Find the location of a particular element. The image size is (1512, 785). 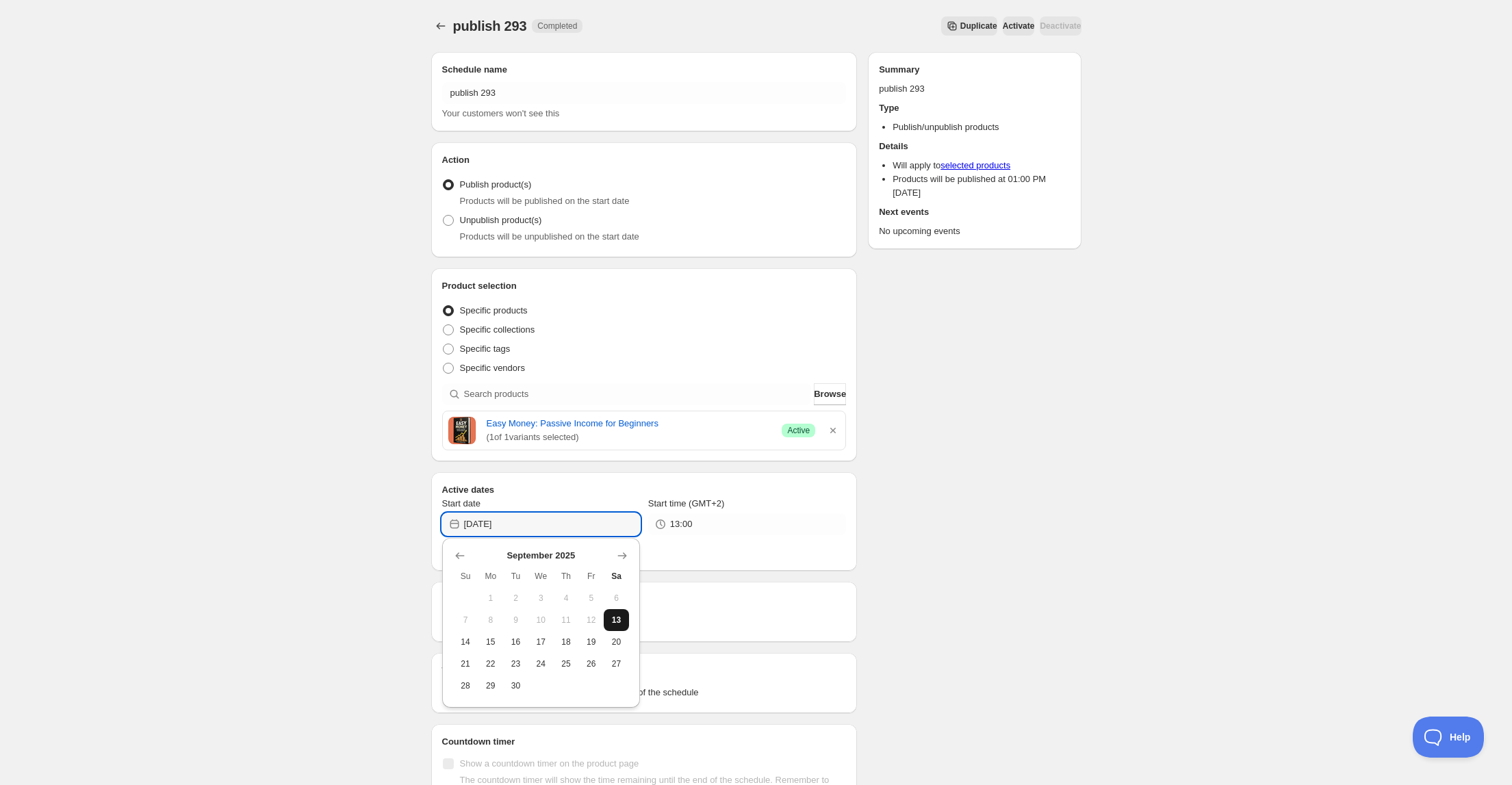

span: Completed is located at coordinates (557, 26).